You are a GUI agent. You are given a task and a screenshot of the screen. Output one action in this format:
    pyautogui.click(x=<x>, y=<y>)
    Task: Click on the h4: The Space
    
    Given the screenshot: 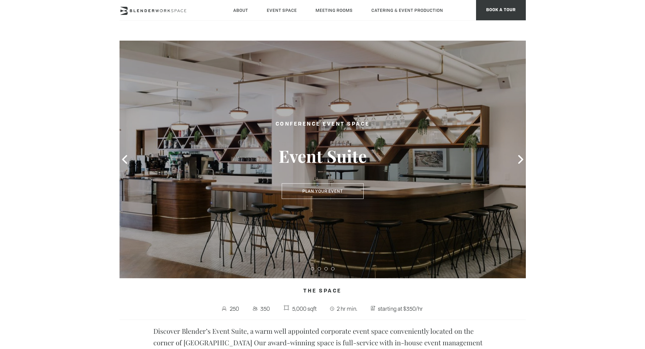 What is the action you would take?
    pyautogui.click(x=323, y=292)
    